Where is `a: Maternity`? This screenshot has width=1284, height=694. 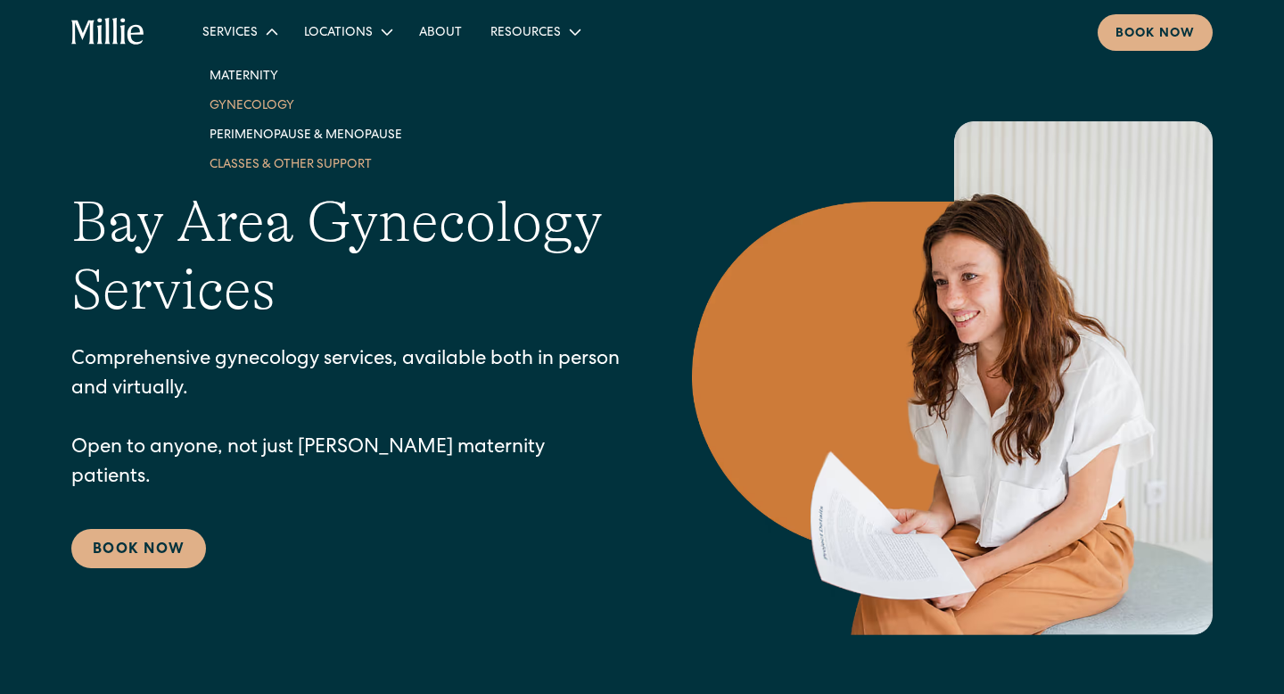 a: Maternity is located at coordinates (306, 75).